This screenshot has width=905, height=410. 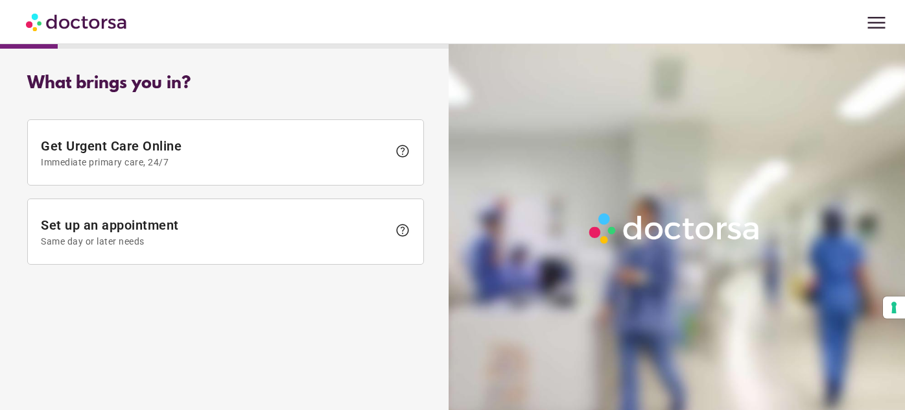 I want to click on span: Same day or later needs, so click(x=215, y=241).